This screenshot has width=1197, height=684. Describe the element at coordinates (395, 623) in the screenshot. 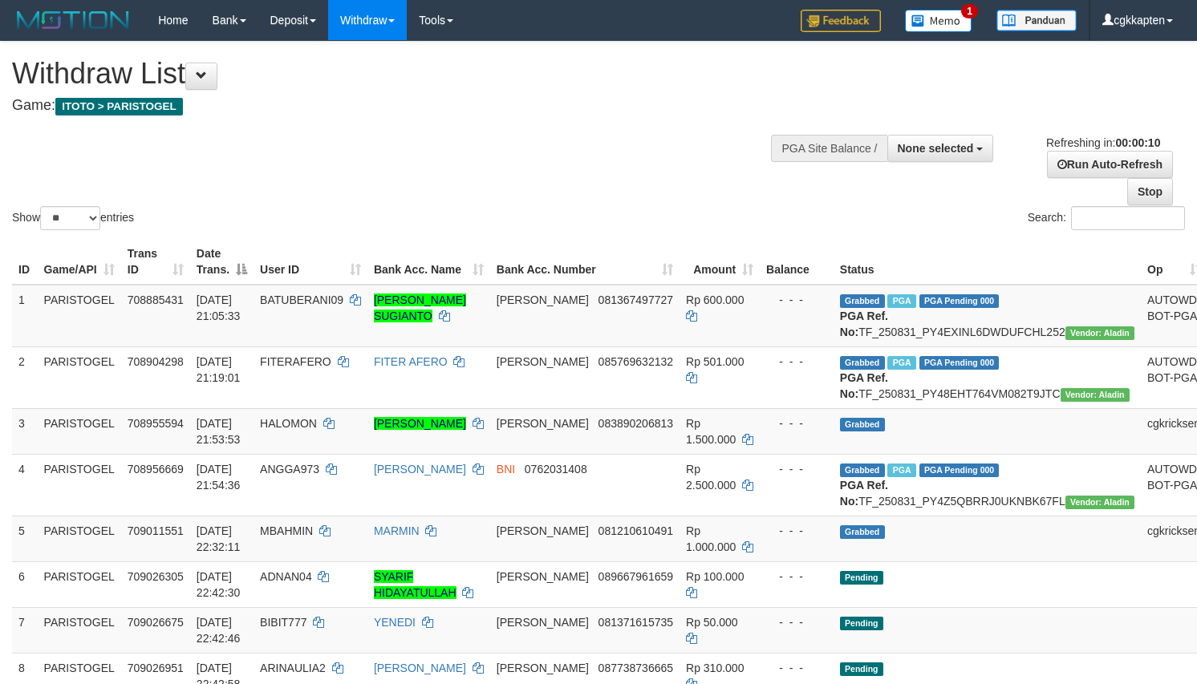

I see `a: YENEDI` at that location.